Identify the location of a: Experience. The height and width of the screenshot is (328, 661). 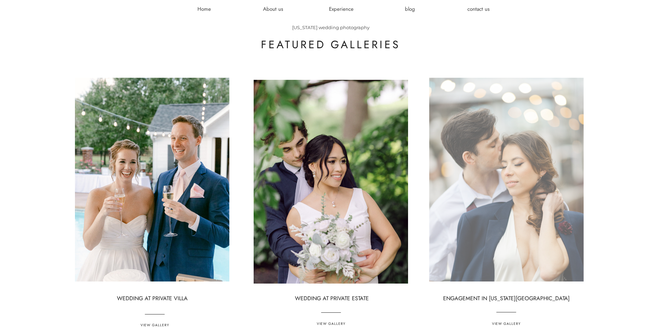
(342, 9).